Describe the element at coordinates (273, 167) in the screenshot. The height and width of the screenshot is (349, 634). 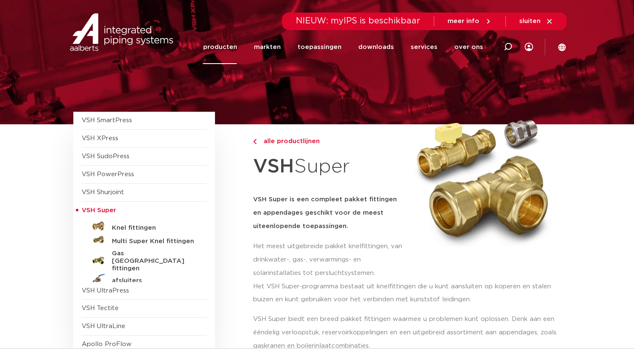
I see `strong: VSH` at that location.